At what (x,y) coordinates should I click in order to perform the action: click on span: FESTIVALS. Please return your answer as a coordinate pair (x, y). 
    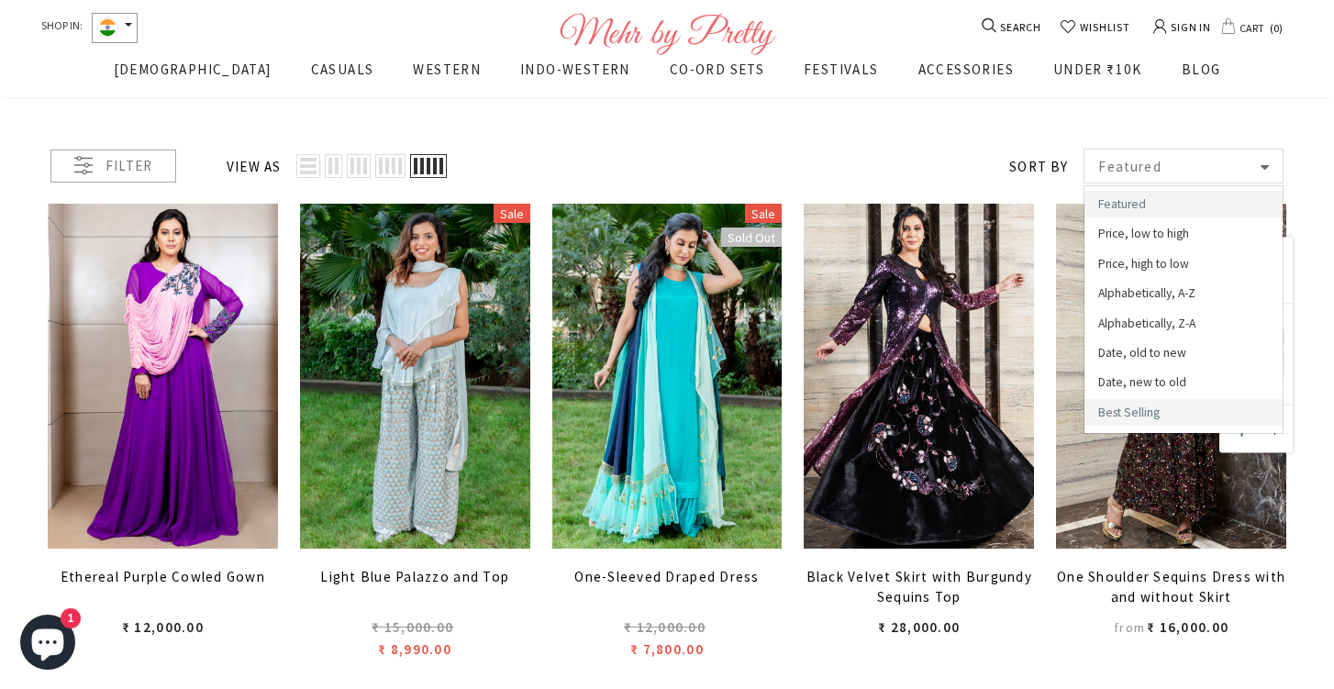
    Looking at the image, I should click on (841, 69).